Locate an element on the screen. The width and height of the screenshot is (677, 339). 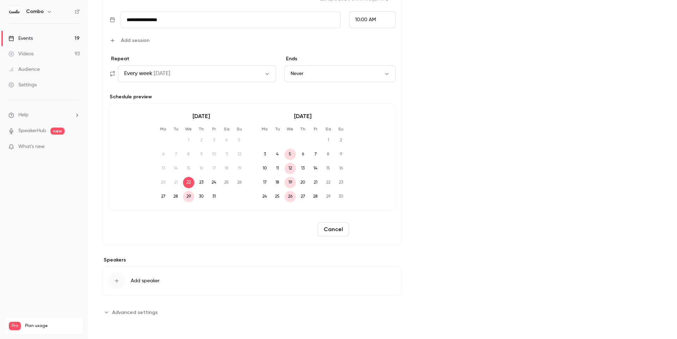
section: Advanced settings is located at coordinates (252, 313).